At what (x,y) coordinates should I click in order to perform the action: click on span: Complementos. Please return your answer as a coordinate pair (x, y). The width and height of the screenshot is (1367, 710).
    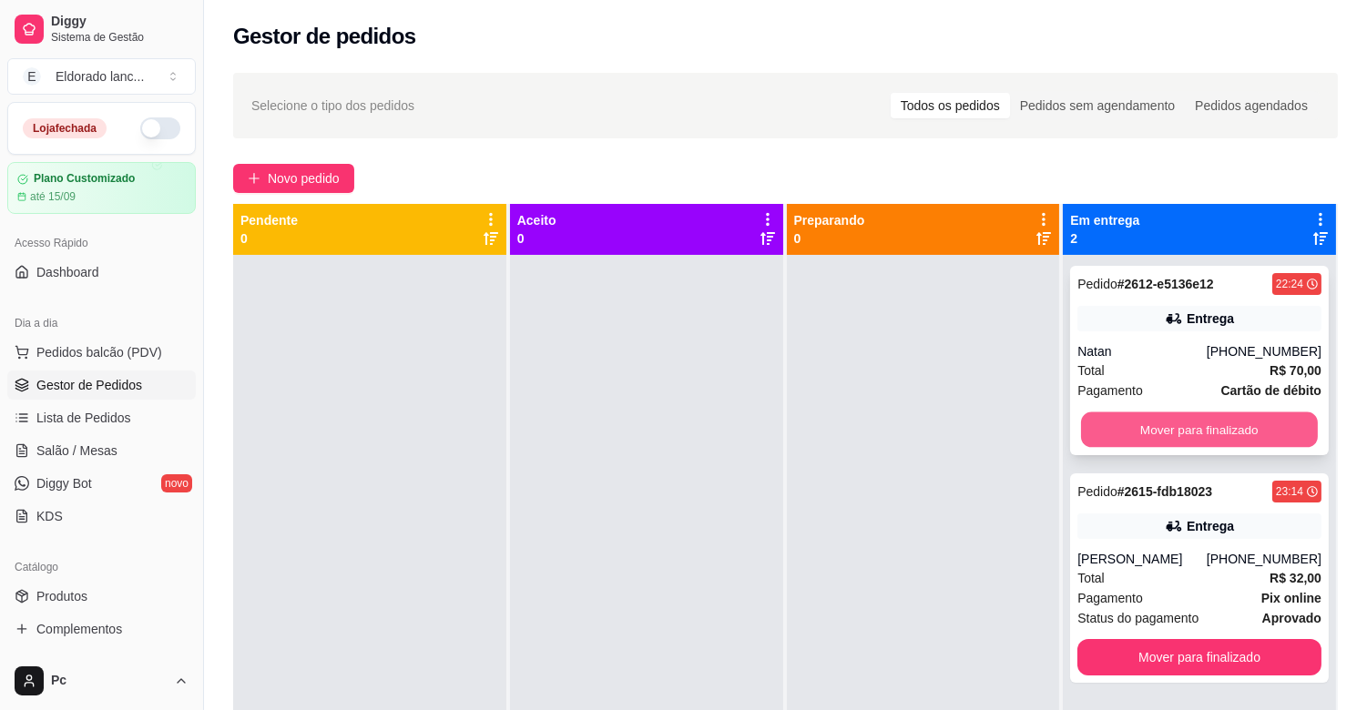
    Looking at the image, I should click on (79, 629).